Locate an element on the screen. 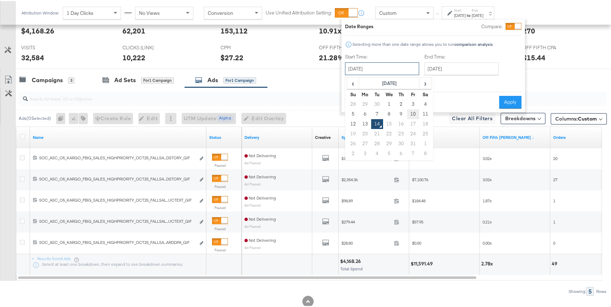 This screenshot has width=611, height=307. span: No Views is located at coordinates (149, 12).